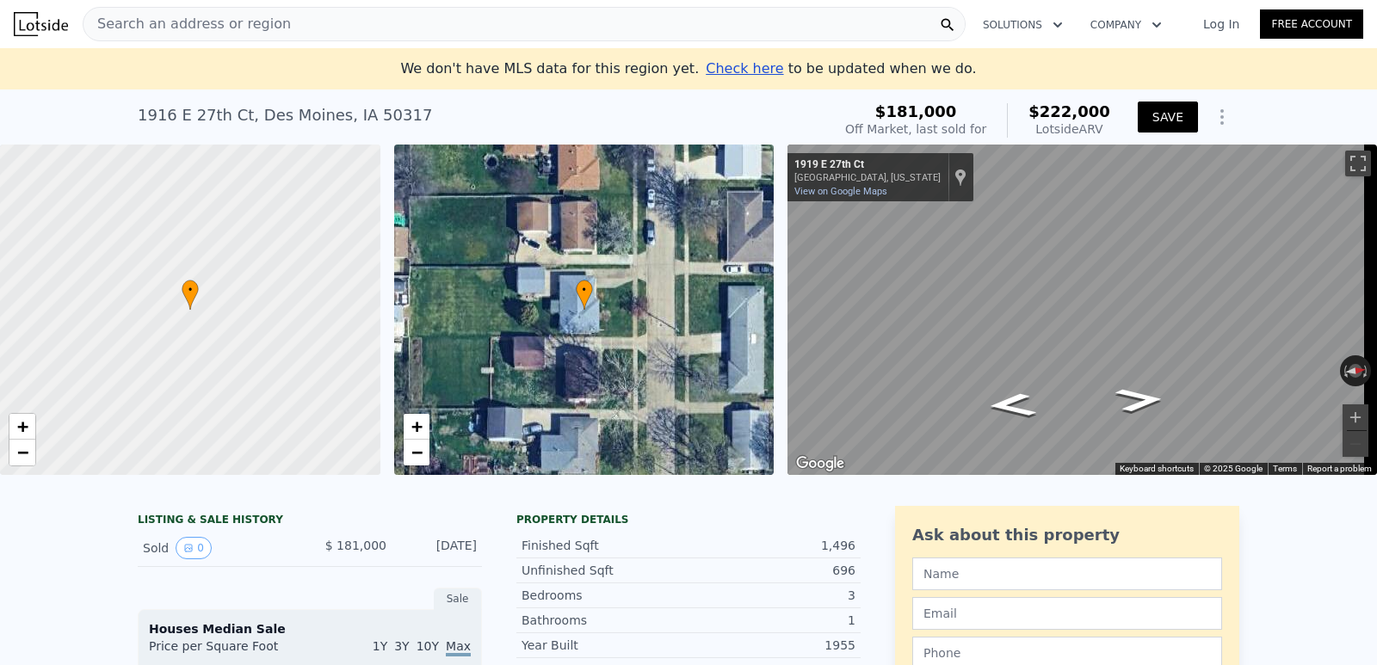 This screenshot has width=1377, height=665. What do you see at coordinates (458, 599) in the screenshot?
I see `div: Sale` at bounding box center [458, 599].